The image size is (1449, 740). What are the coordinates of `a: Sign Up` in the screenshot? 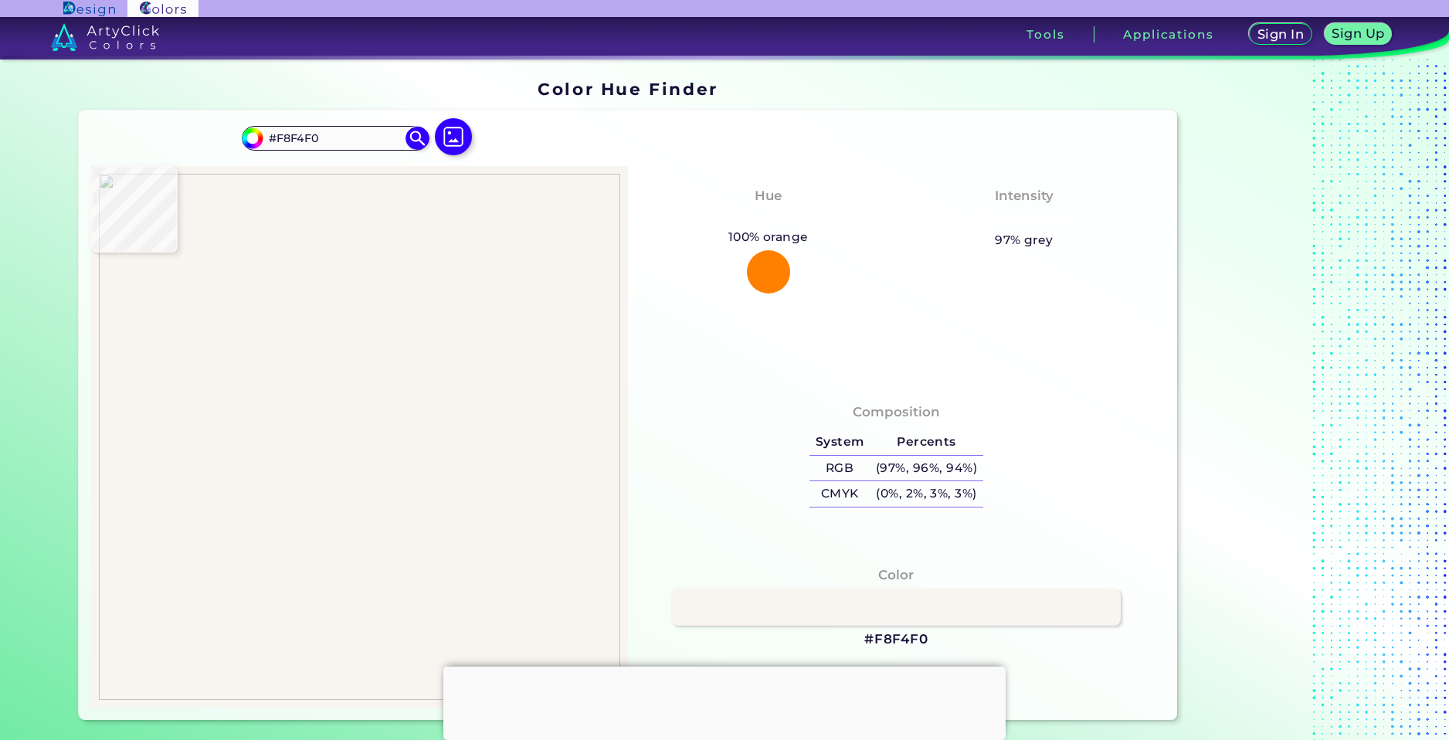 It's located at (1359, 34).